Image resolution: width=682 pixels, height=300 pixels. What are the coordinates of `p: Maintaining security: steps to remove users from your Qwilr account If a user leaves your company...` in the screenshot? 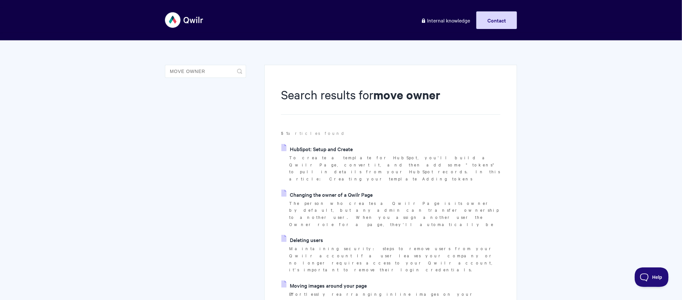 It's located at (395, 259).